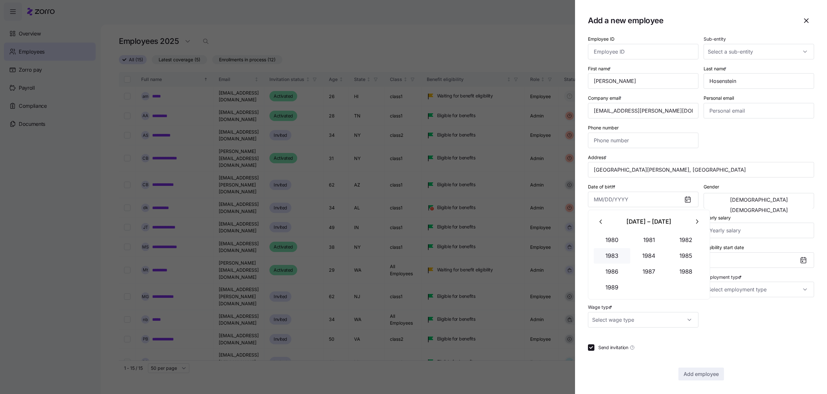 The image size is (827, 394). I want to click on label: Gender, so click(711, 187).